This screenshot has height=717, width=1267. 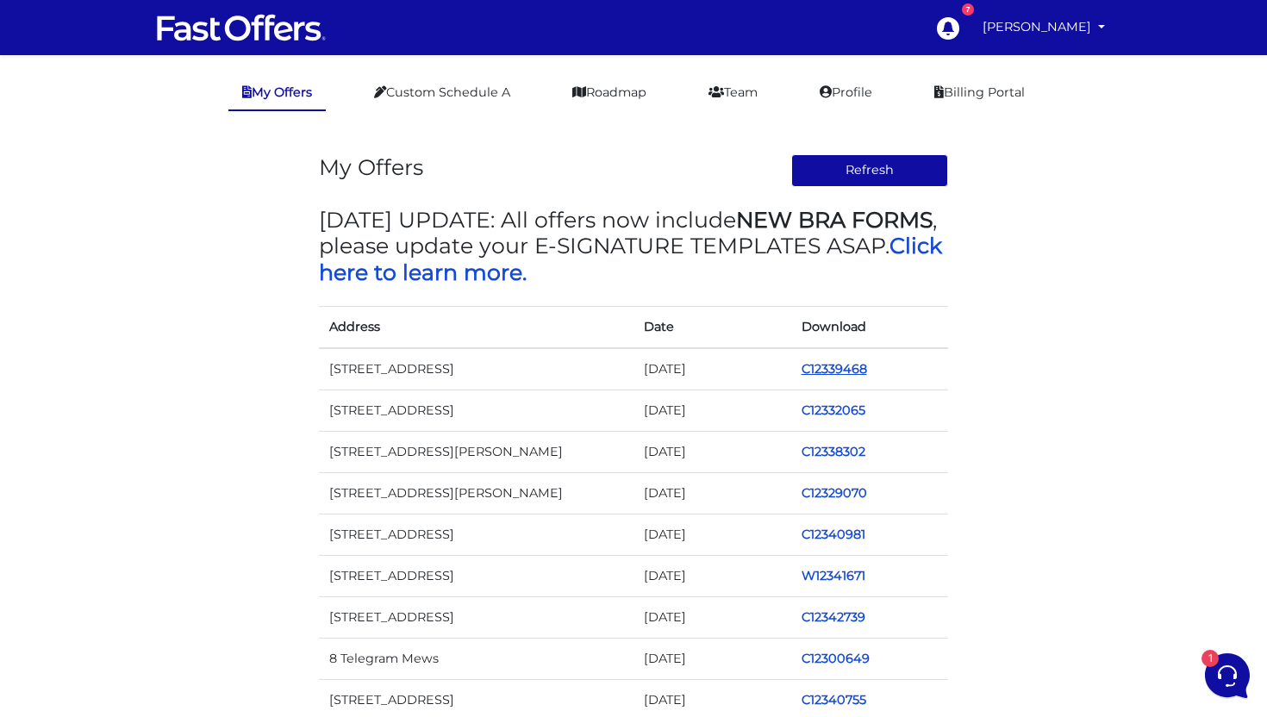 What do you see at coordinates (442, 92) in the screenshot?
I see `a: Custom Schedule A` at bounding box center [442, 92].